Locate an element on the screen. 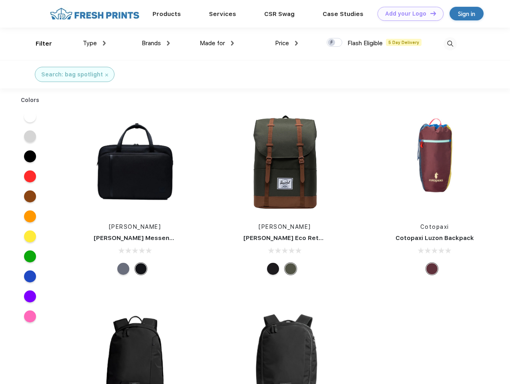  a: Cotopaxi is located at coordinates (435, 227).